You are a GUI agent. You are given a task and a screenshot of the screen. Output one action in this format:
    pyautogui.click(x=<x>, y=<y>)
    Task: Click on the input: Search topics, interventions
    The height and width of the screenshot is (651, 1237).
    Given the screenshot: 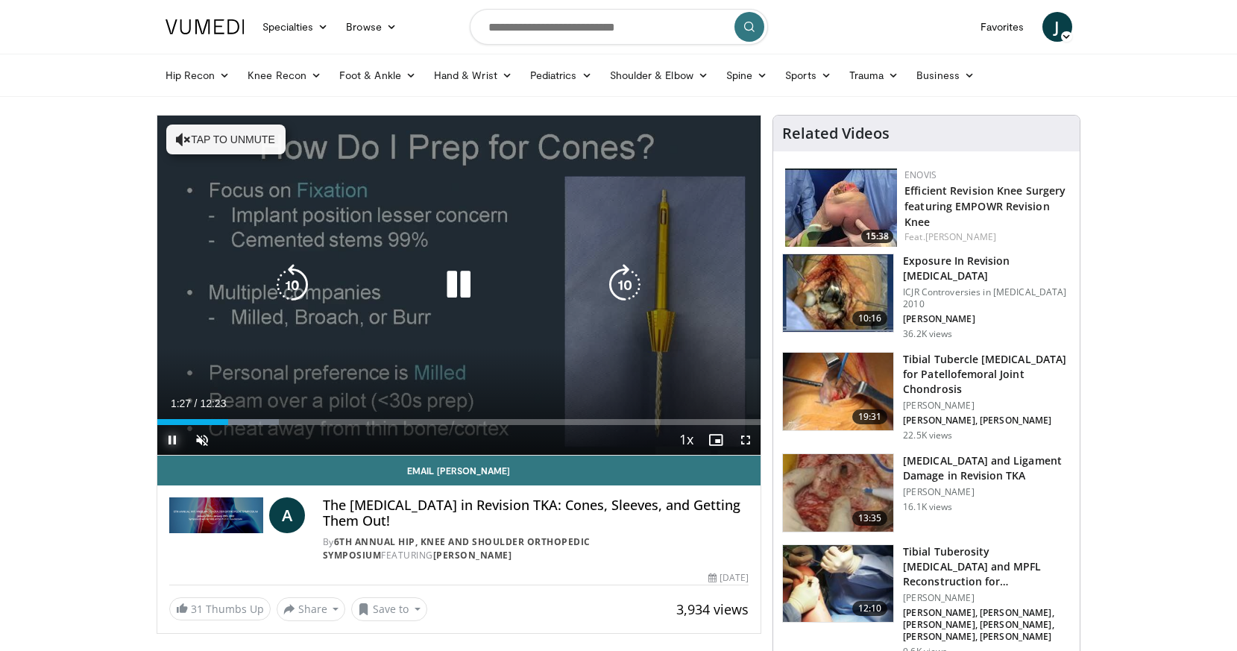 What is the action you would take?
    pyautogui.click(x=619, y=27)
    